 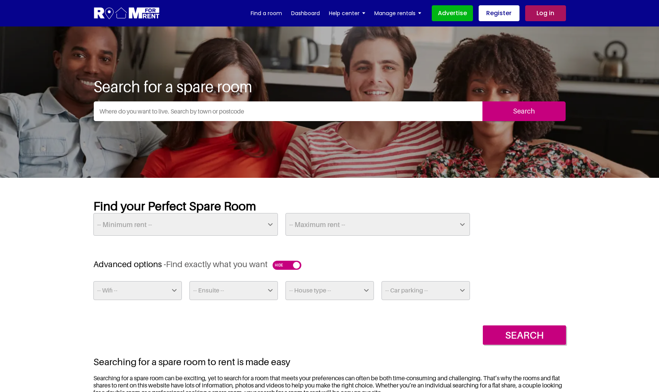 What do you see at coordinates (347, 13) in the screenshot?
I see `a: Help center` at bounding box center [347, 13].